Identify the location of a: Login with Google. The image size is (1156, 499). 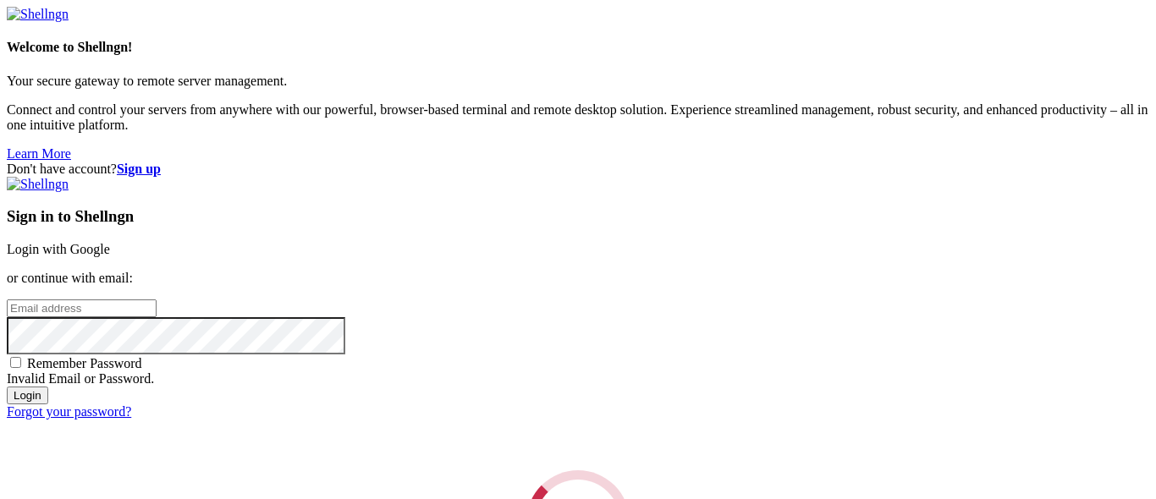
(58, 249).